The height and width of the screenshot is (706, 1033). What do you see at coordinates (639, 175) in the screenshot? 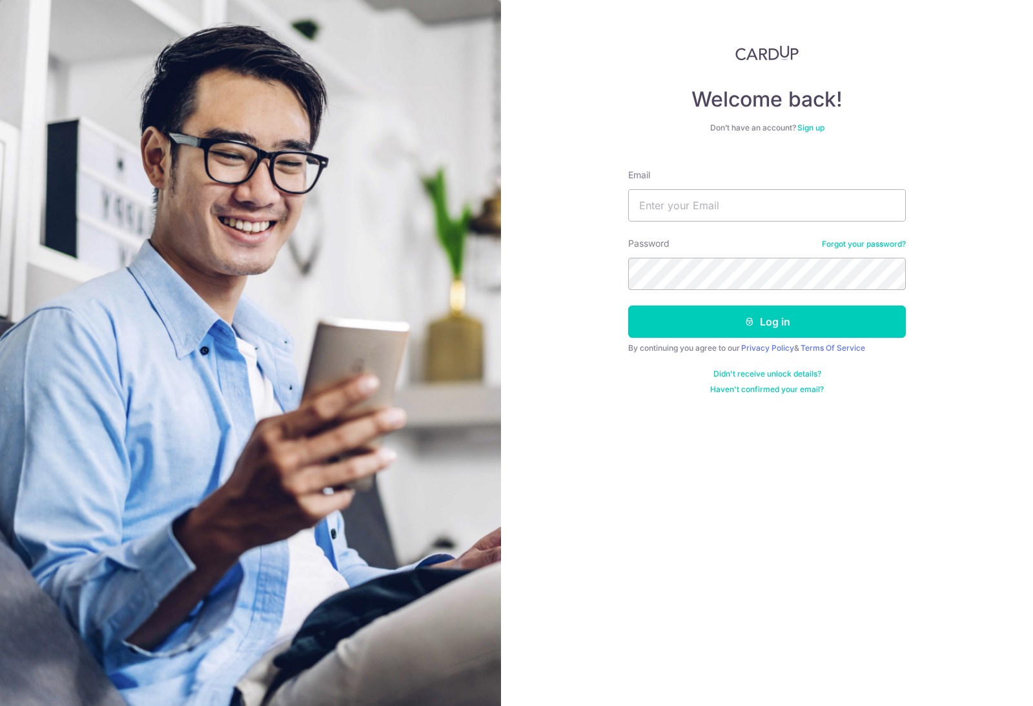
I see `label: Email` at bounding box center [639, 175].